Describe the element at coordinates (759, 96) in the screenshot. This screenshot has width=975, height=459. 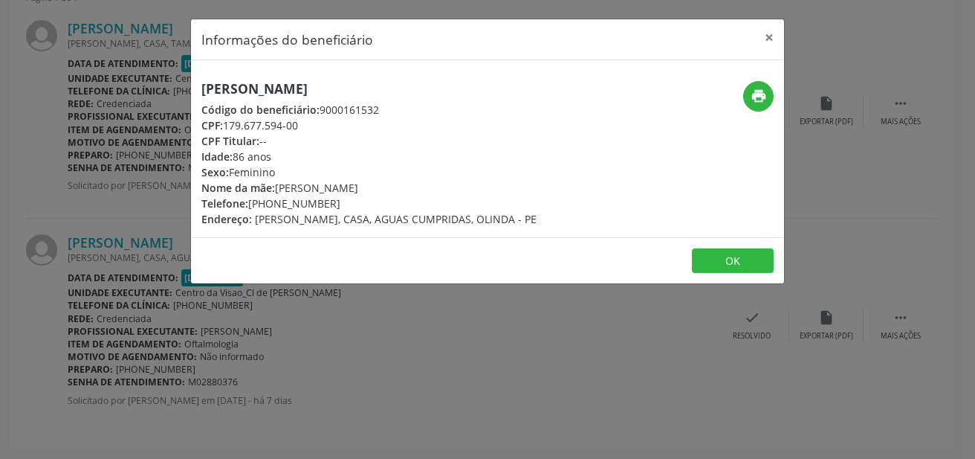
I see `i: print` at that location.